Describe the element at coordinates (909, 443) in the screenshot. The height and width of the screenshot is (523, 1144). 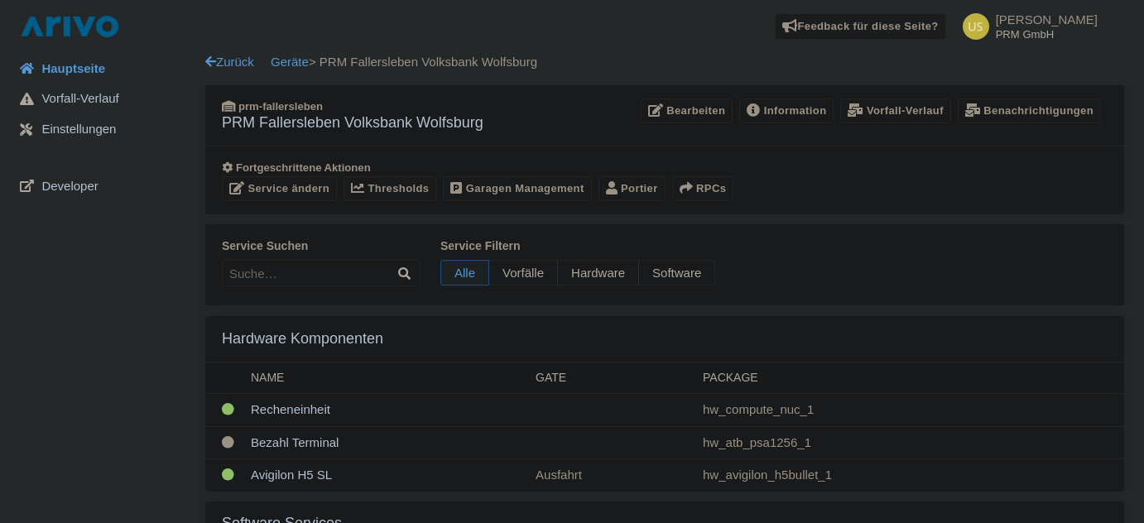
I see `td: hw_atb_psa1256_1` at that location.